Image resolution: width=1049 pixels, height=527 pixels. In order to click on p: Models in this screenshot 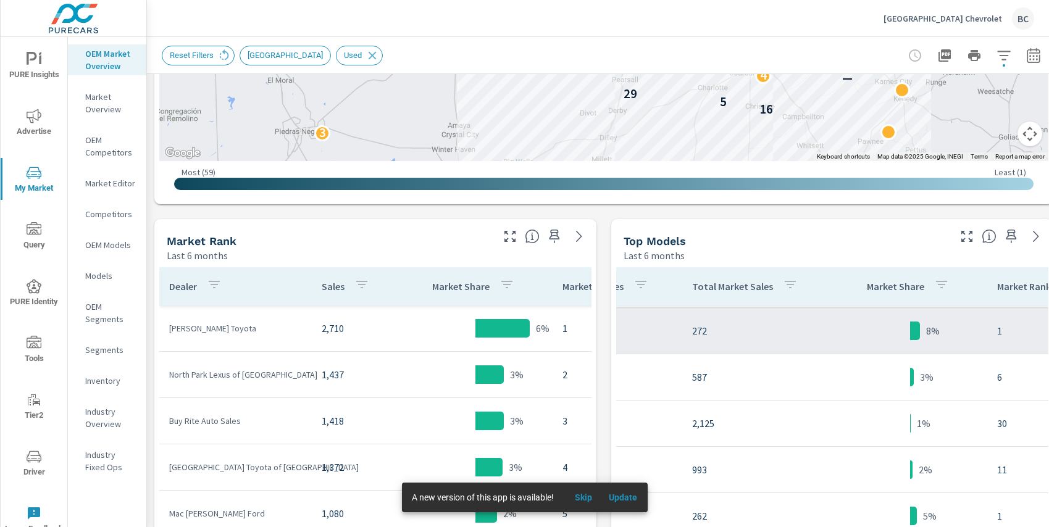, I will do `click(111, 276)`.